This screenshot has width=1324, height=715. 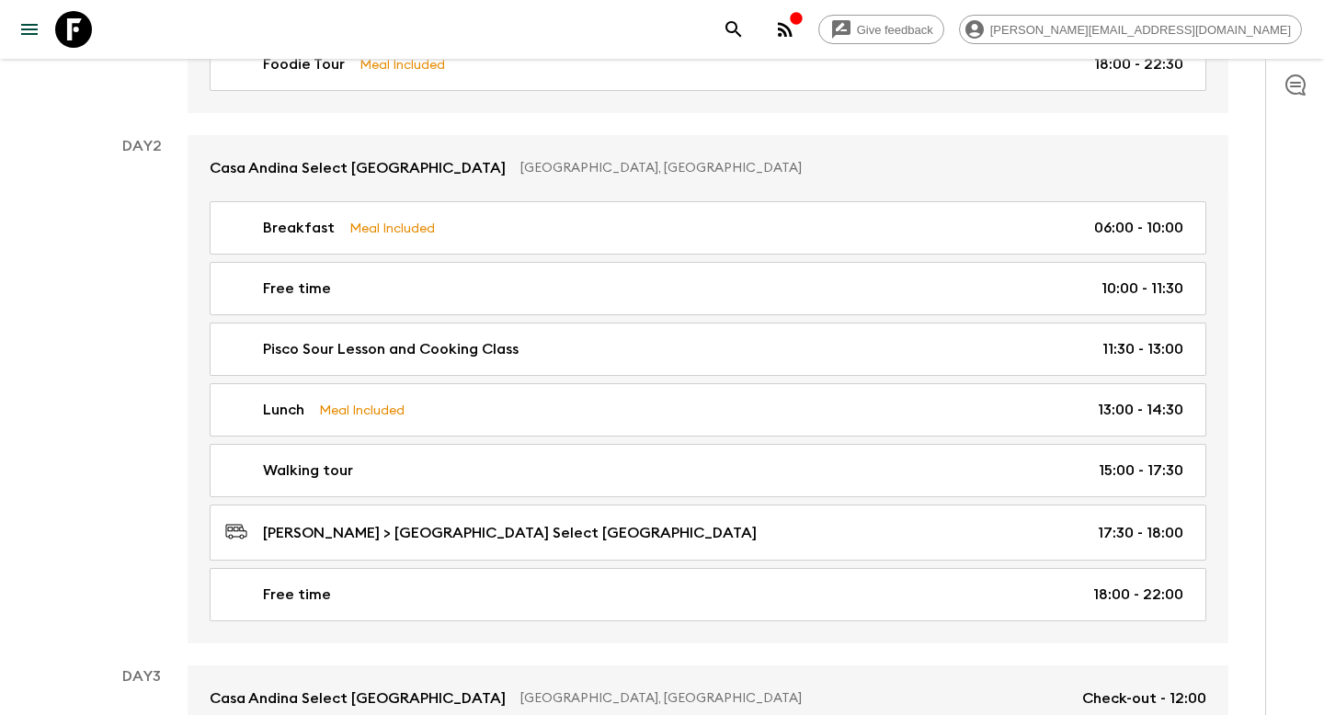 I want to click on p: Foodie Tour, so click(x=303, y=64).